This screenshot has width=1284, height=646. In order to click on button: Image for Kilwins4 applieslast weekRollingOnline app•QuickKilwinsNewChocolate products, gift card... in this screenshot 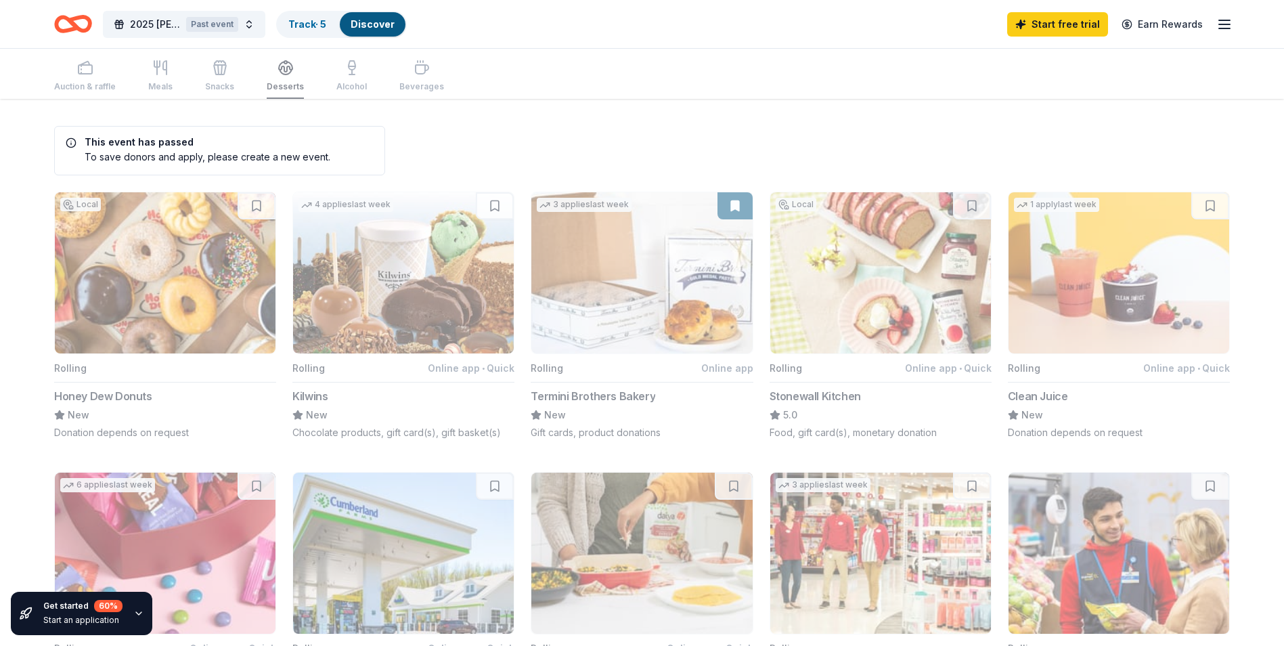, I will do `click(403, 315)`.